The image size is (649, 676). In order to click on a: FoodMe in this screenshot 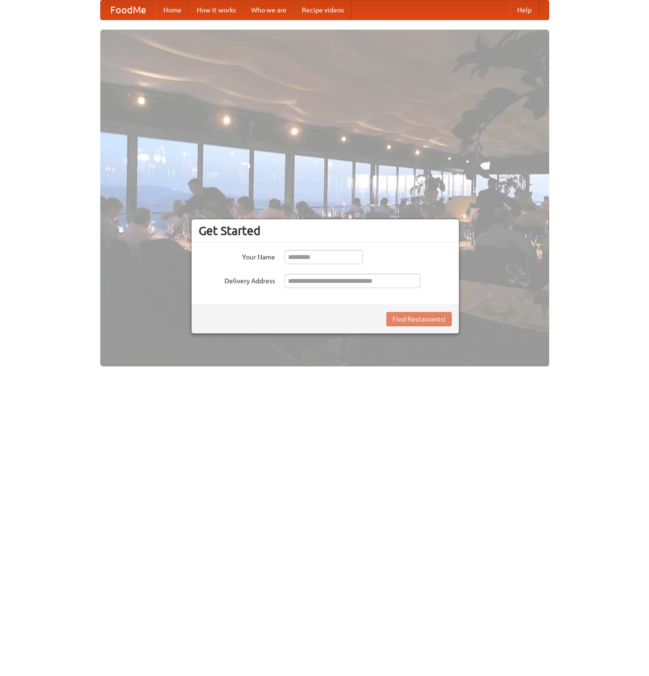, I will do `click(128, 10)`.